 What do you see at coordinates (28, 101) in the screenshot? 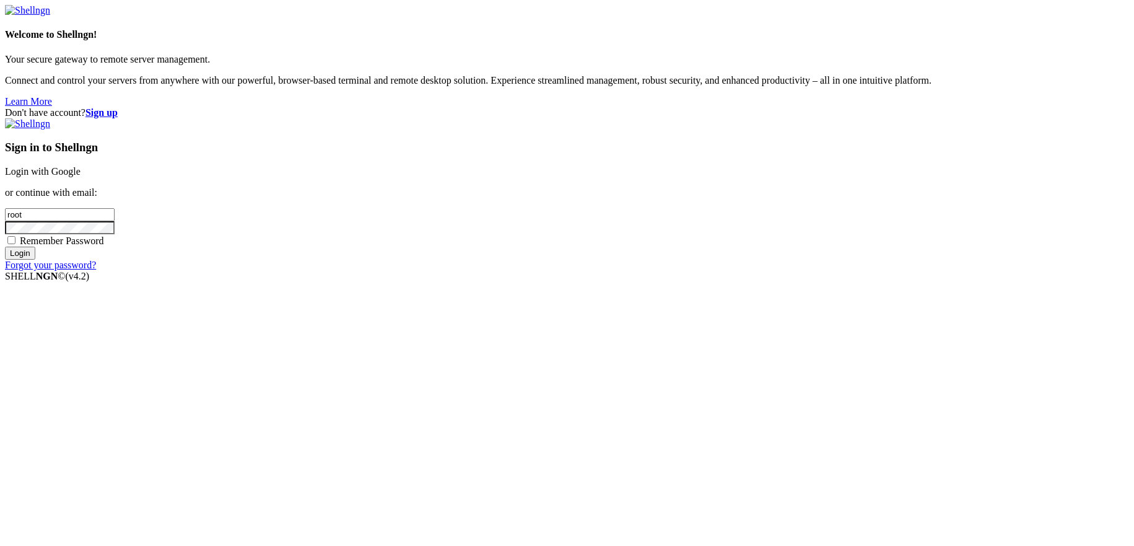
I see `a: Learn More` at bounding box center [28, 101].